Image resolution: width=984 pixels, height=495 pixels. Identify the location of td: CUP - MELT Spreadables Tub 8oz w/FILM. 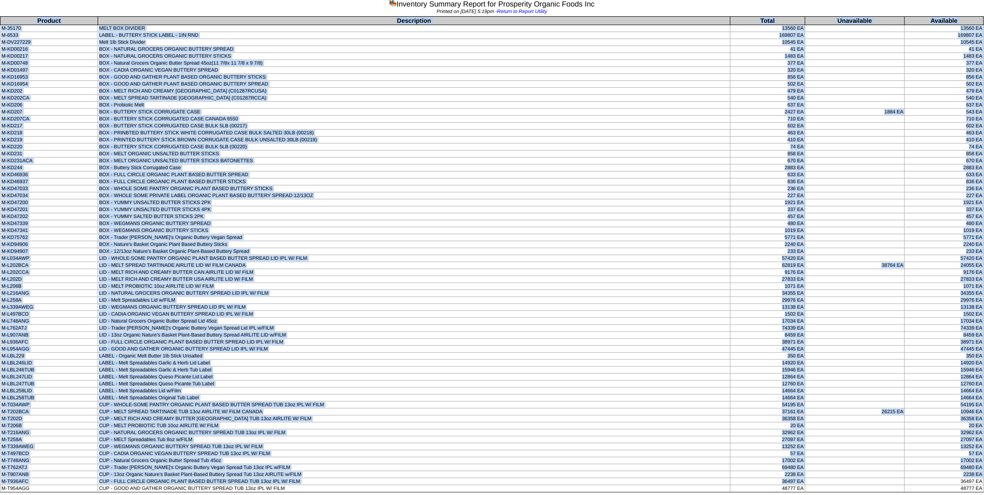
(414, 440).